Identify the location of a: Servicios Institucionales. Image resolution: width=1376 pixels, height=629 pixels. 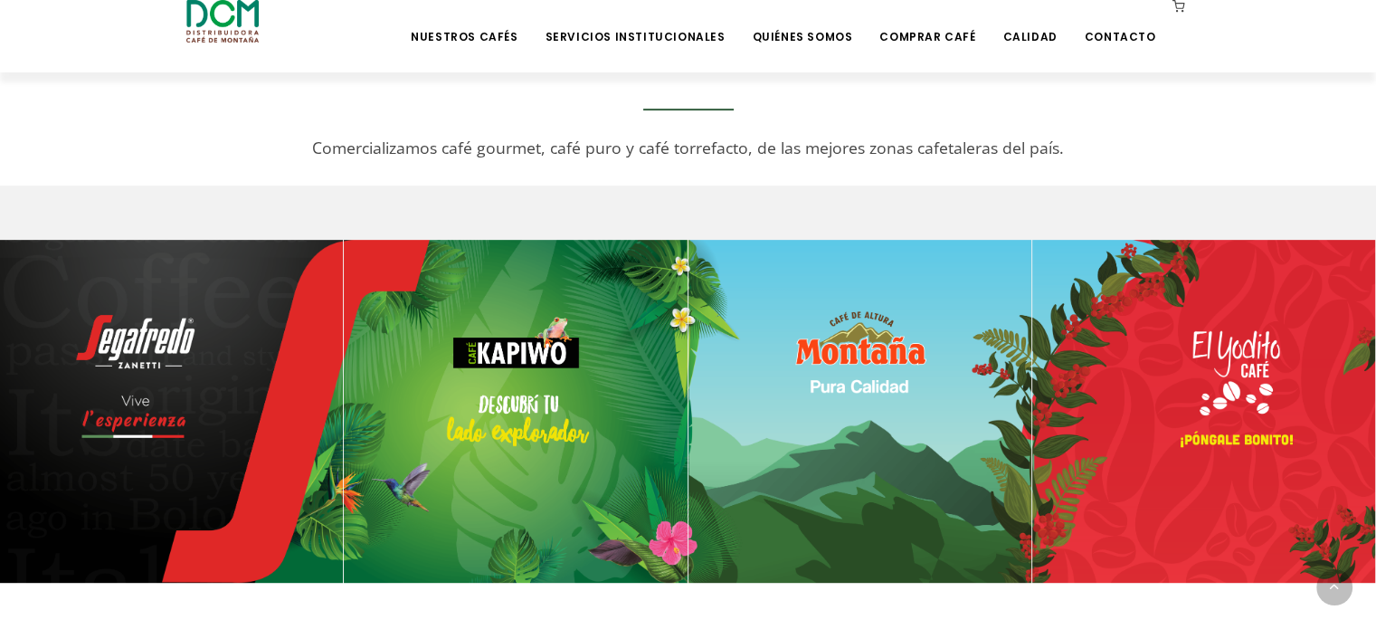
(634, 23).